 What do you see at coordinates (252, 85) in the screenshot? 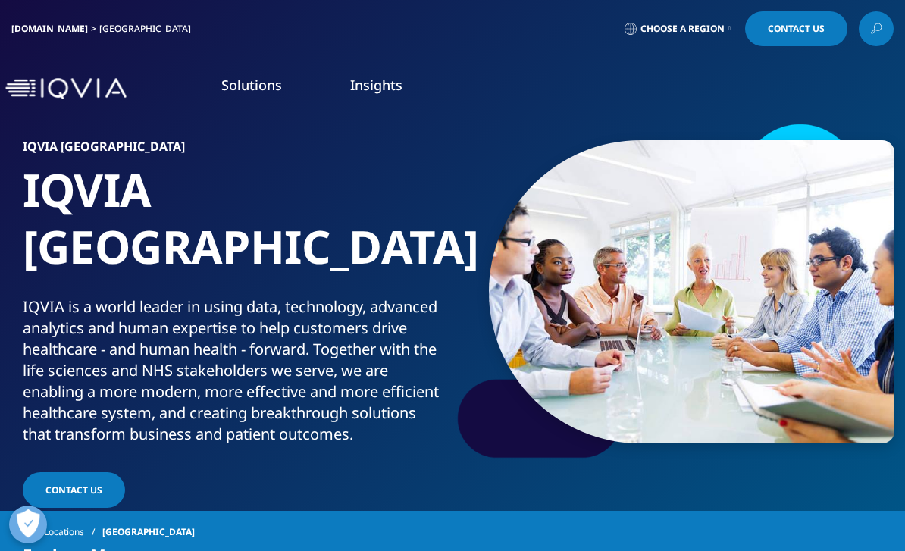
I see `a: Solutions` at bounding box center [252, 85].